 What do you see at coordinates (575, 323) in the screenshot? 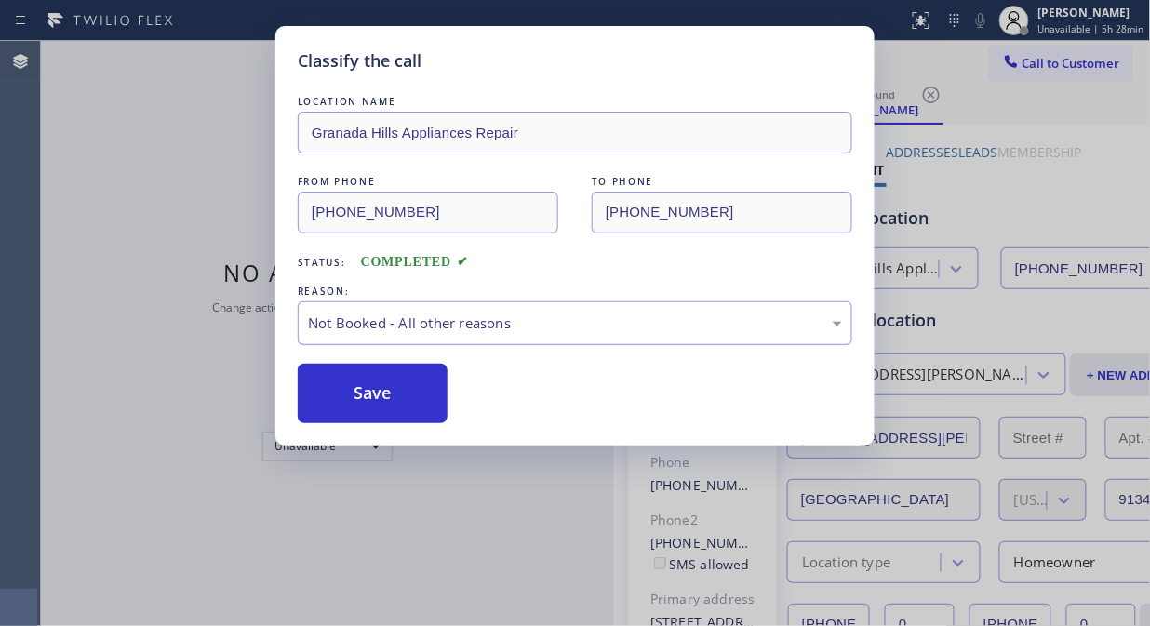
I see `div: Not Booked - All other reasons` at bounding box center [575, 323].